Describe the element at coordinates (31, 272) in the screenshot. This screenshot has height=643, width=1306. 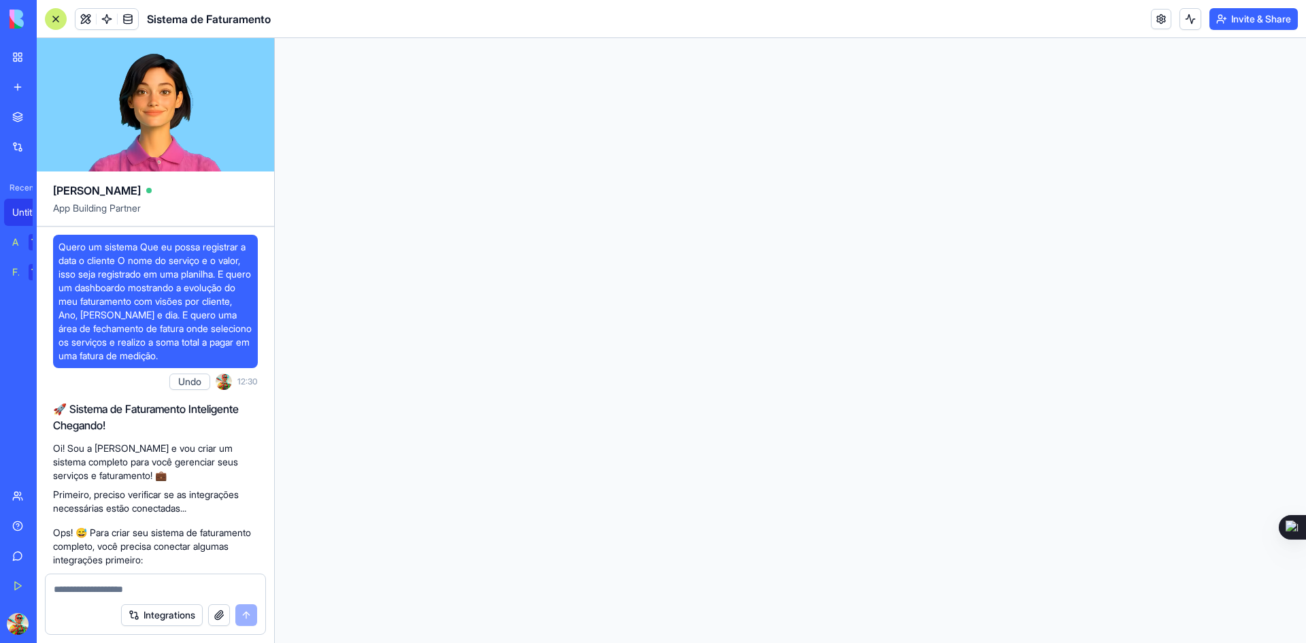
I see `a: Feedback FormTRY` at that location.